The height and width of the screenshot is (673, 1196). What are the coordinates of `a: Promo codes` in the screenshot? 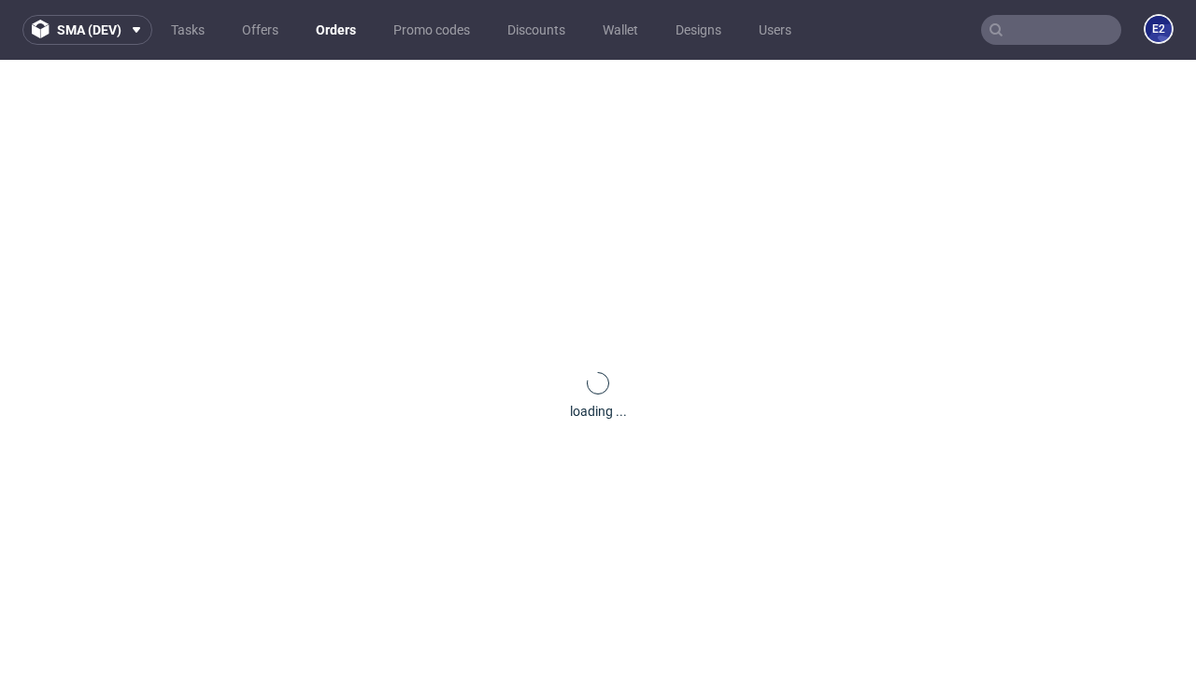 It's located at (432, 30).